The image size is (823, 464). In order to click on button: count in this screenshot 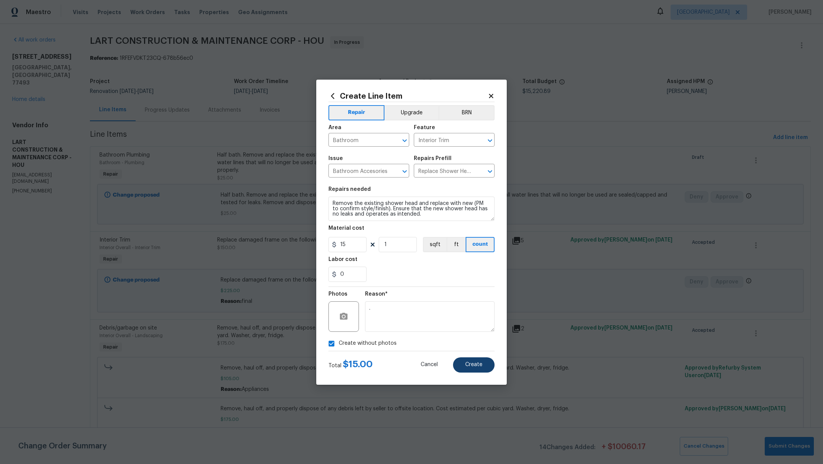, I will do `click(480, 245)`.